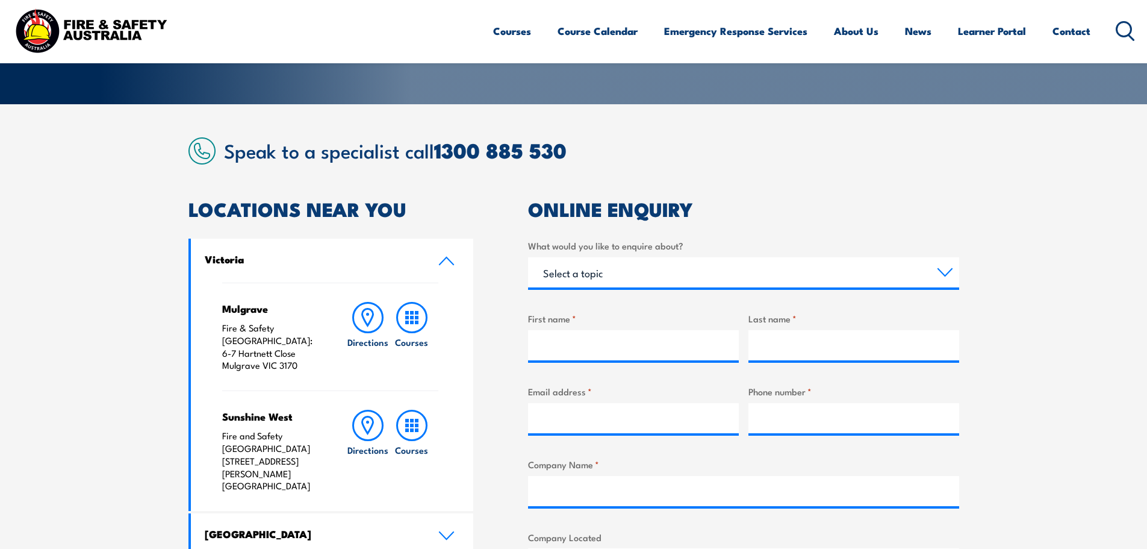 The image size is (1147, 549). I want to click on label: Last name, so click(854, 318).